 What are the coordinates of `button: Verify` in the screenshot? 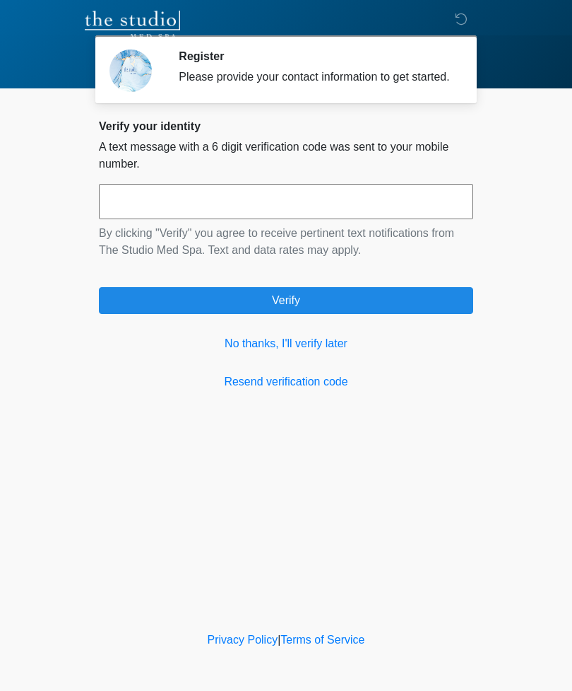 It's located at (286, 300).